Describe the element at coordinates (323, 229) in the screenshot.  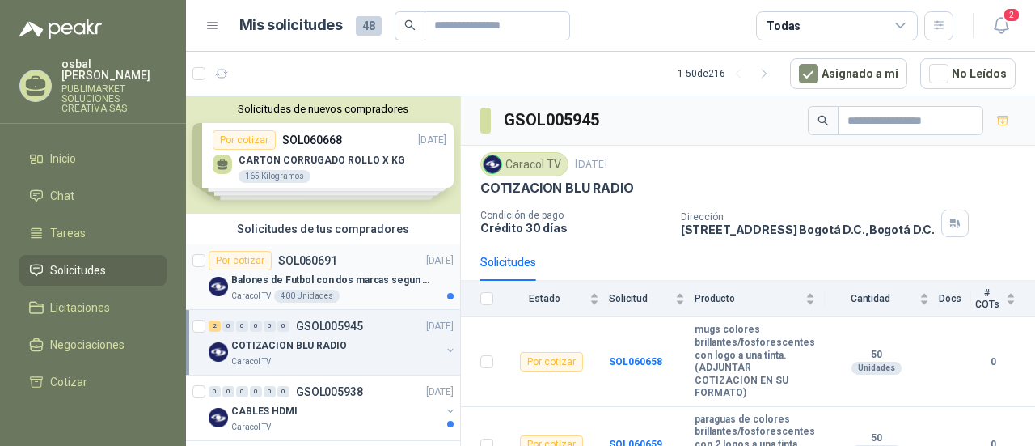
I see `div: Solicitudes de tus compradores` at that location.